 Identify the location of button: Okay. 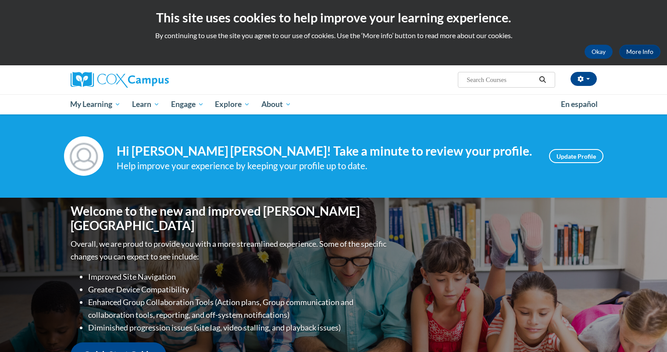
(599, 52).